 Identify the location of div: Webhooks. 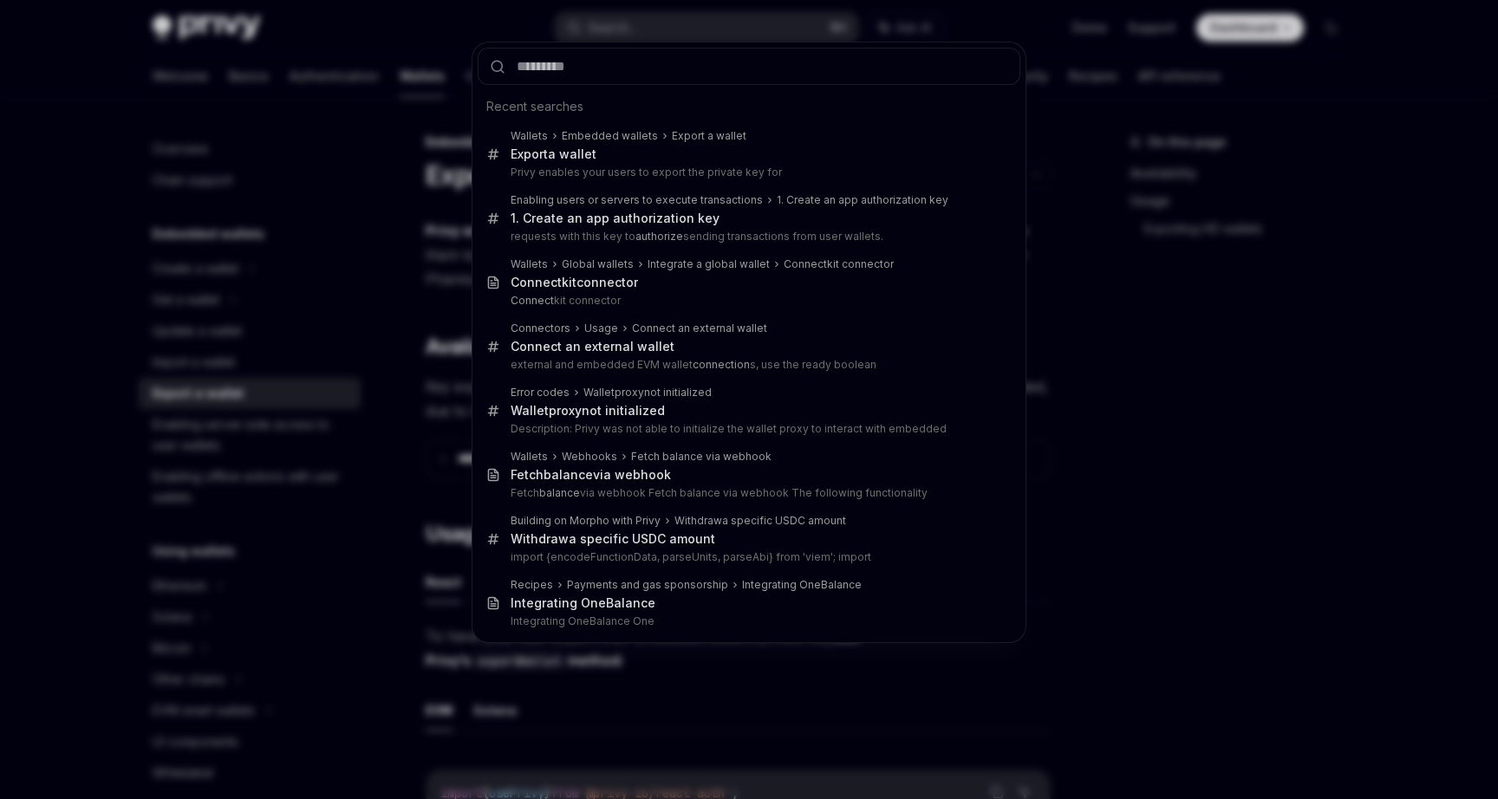
(589, 457).